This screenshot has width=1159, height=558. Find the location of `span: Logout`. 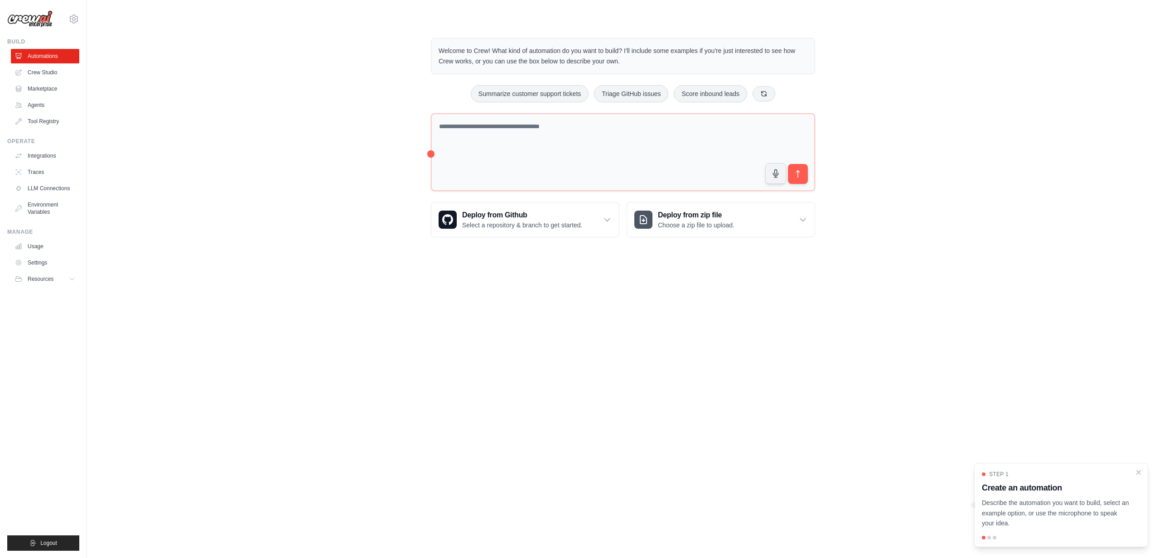

span: Logout is located at coordinates (48, 543).